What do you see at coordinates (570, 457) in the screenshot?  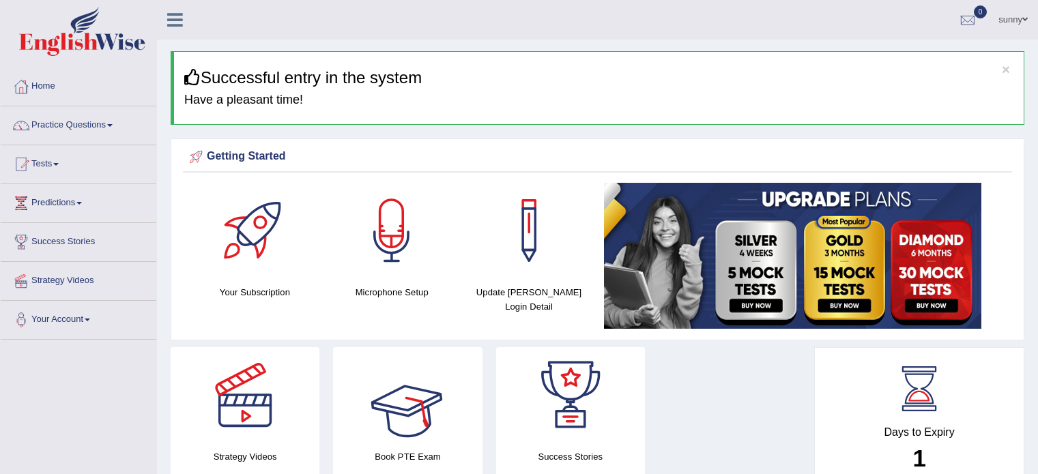 I see `h4: Success Stories` at bounding box center [570, 457].